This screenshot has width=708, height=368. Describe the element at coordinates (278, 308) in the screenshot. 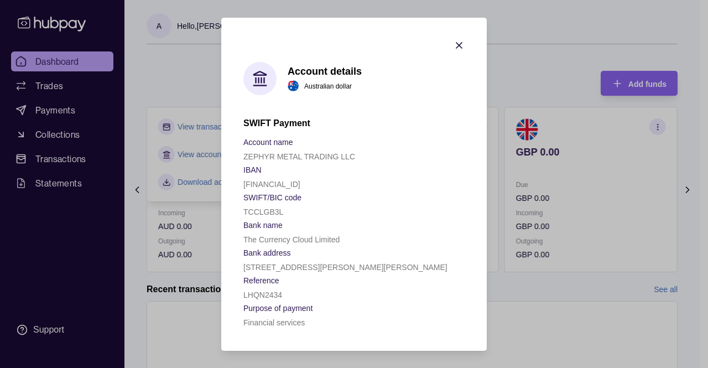

I see `p: Purpose of payment` at that location.